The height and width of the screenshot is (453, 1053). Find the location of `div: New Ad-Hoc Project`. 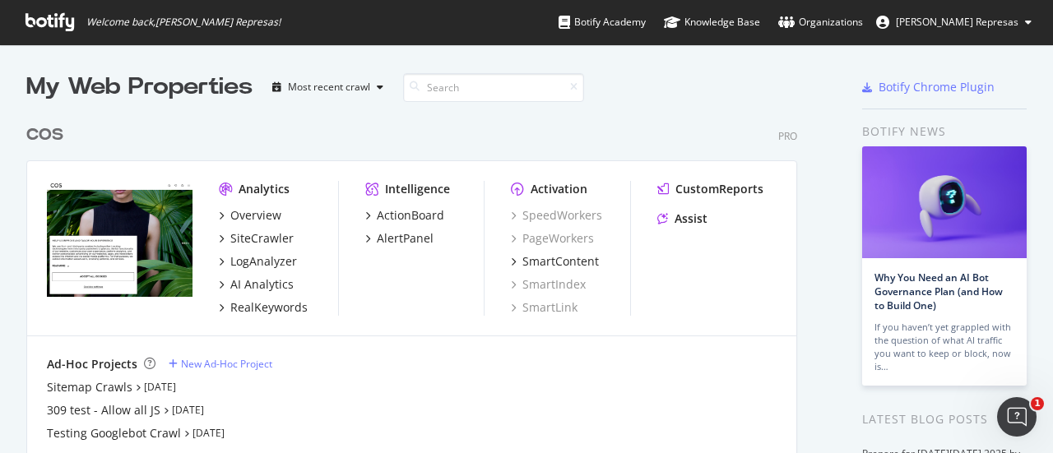

div: New Ad-Hoc Project is located at coordinates (226, 363).